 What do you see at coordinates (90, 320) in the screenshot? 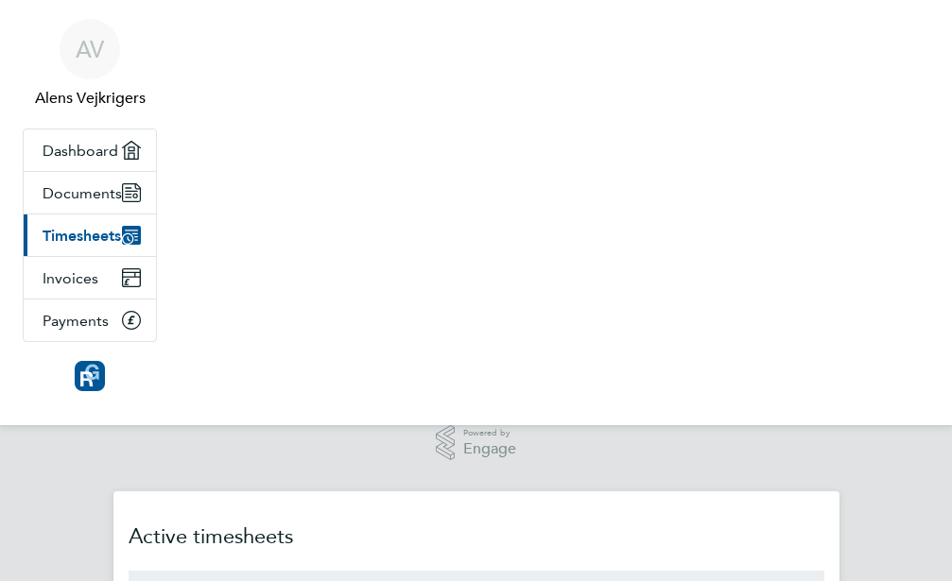
I see `a: Payments` at bounding box center [90, 320].